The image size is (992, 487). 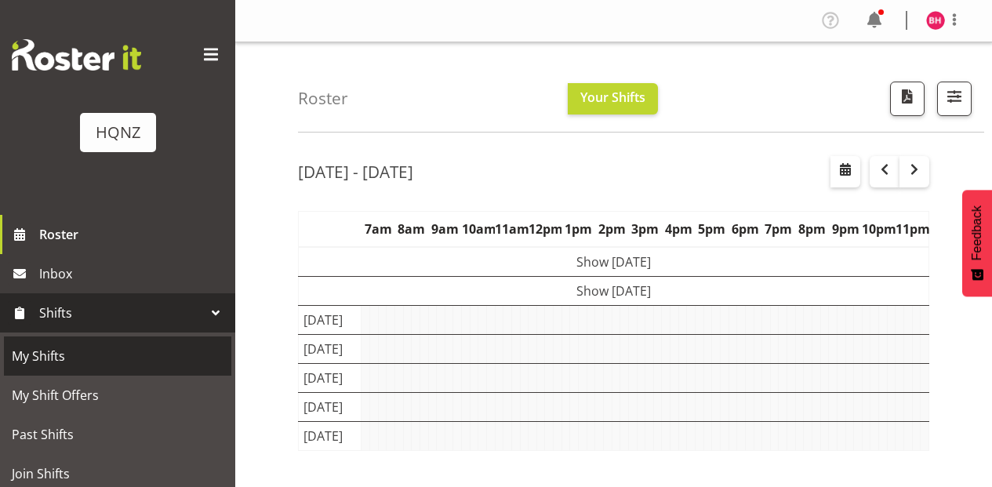 What do you see at coordinates (445, 229) in the screenshot?
I see `th: 9am` at bounding box center [445, 229].